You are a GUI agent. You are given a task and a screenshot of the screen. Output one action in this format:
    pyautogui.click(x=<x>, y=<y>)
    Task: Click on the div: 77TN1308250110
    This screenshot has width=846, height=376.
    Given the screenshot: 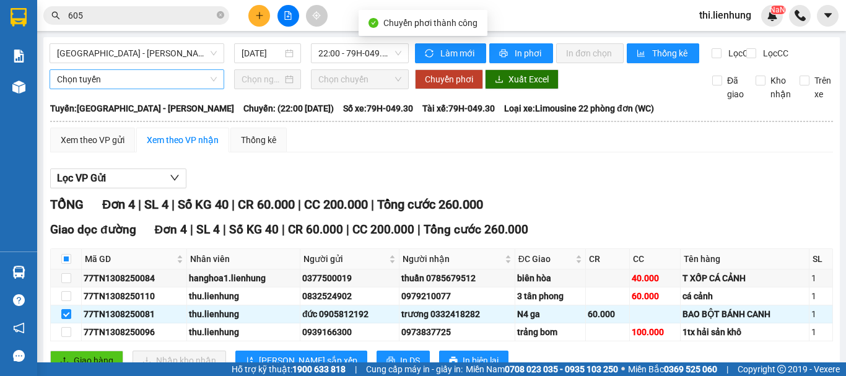 What is the action you would take?
    pyautogui.click(x=134, y=296)
    